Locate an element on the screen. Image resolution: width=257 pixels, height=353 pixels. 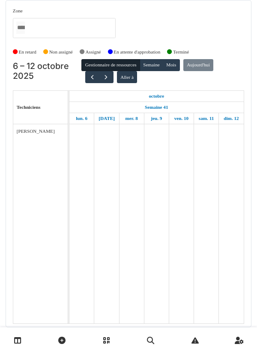
button: Semaine is located at coordinates (151, 65).